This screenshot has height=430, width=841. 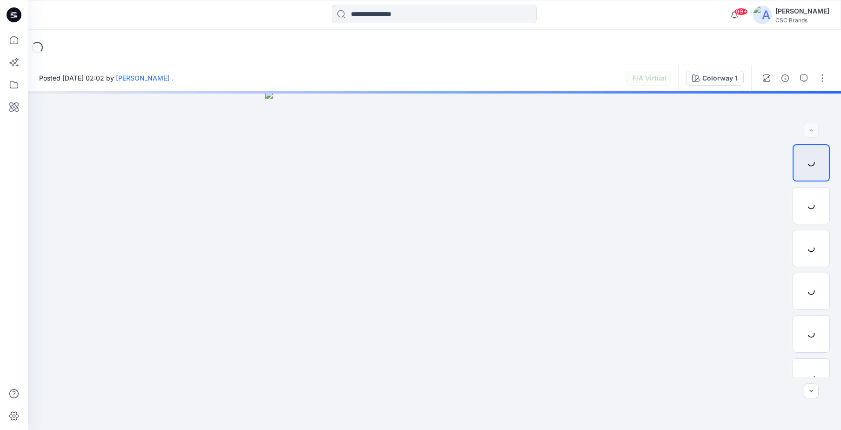 What do you see at coordinates (802, 20) in the screenshot?
I see `div: CSC Brands` at bounding box center [802, 20].